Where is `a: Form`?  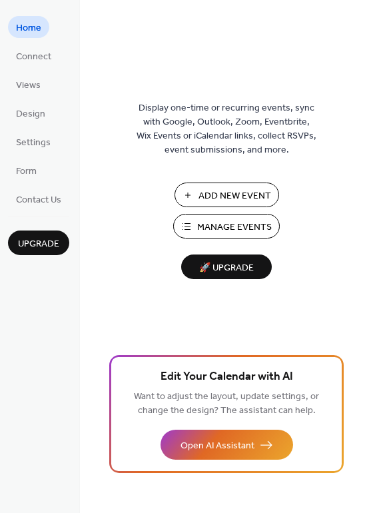 a: Form is located at coordinates (26, 170).